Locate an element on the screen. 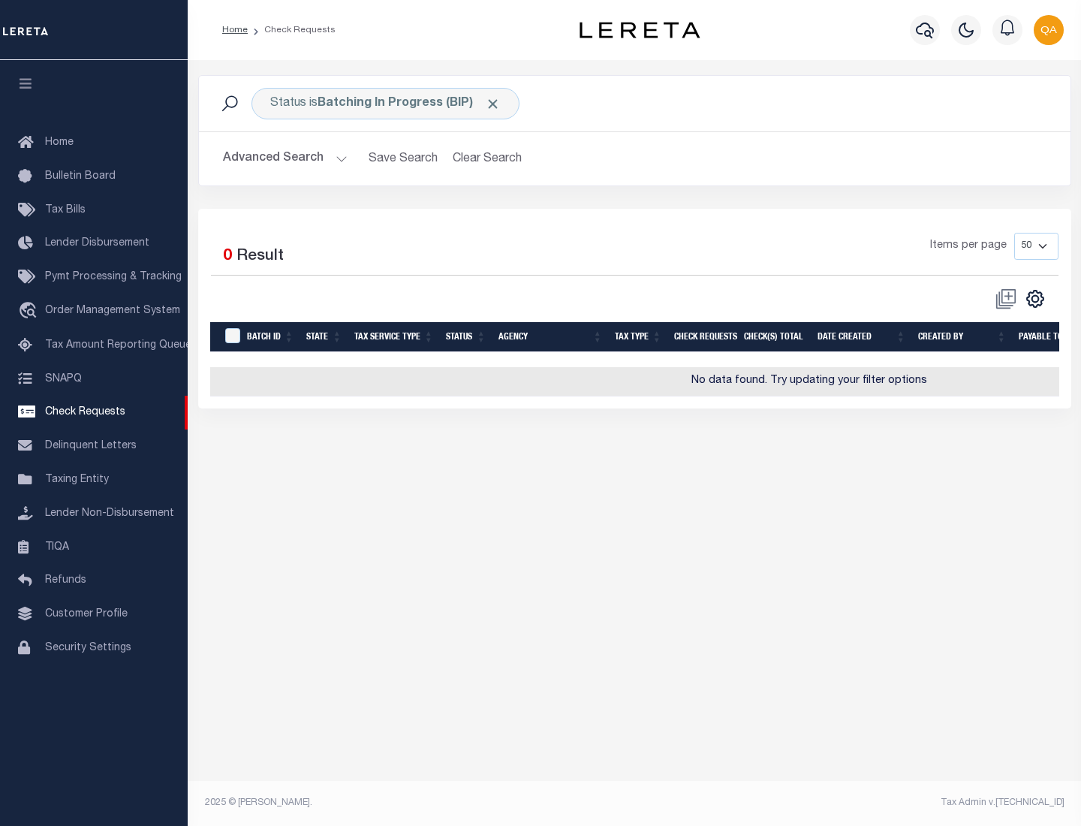  button: Advanced Search is located at coordinates (285, 158).